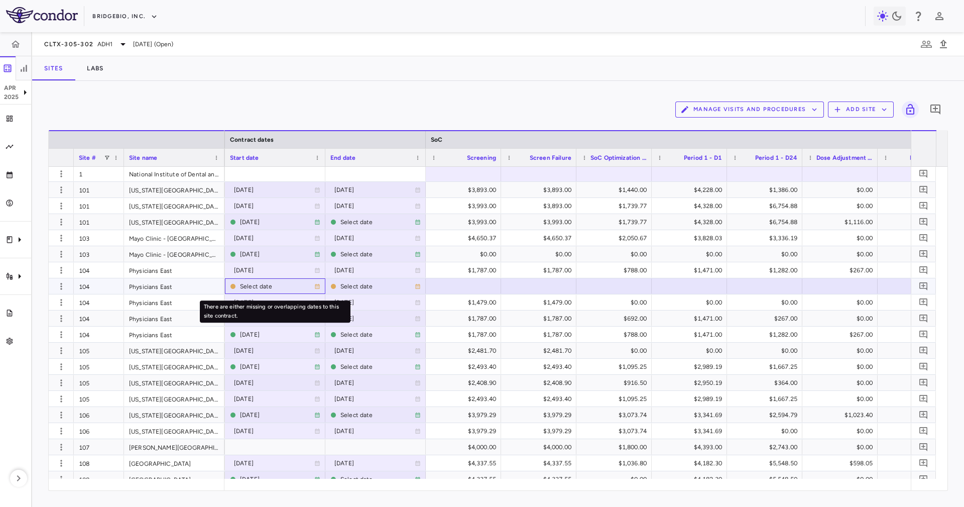 The image size is (964, 507). Describe the element at coordinates (917, 383) in the screenshot. I see `div: $1,792.70` at that location.